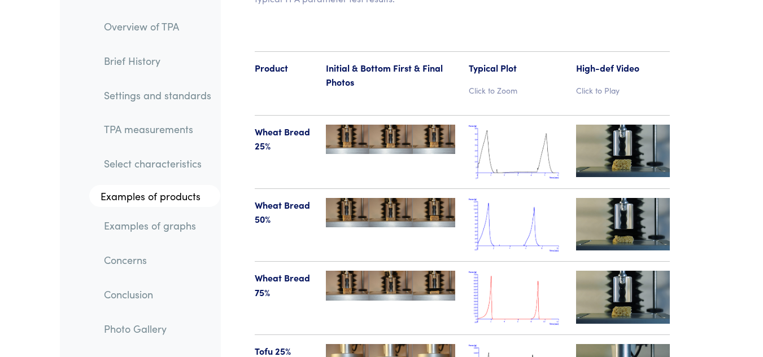  I want to click on img: wheat_bread-videotn-25.jpg, so click(623, 151).